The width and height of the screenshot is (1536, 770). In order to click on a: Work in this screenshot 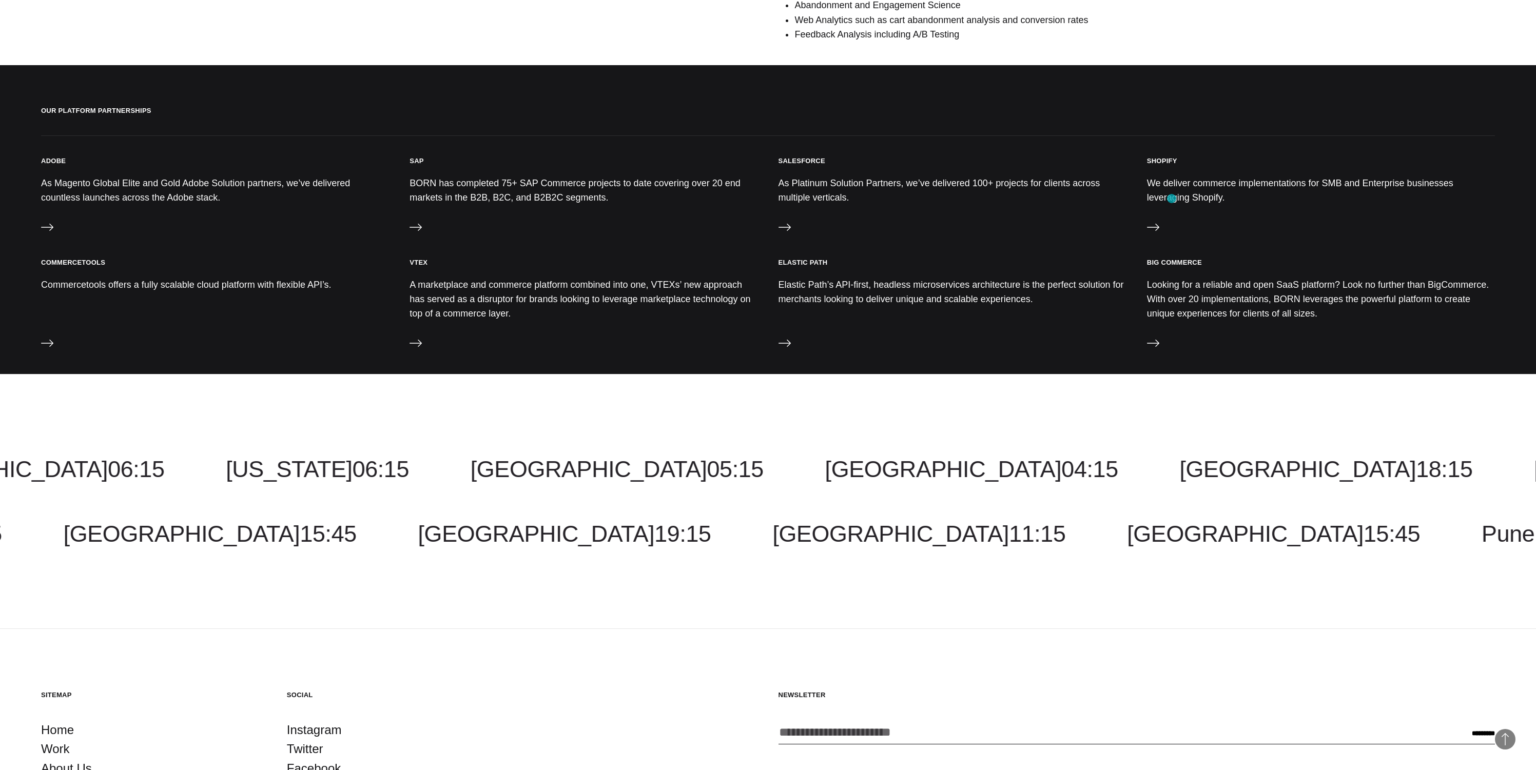, I will do `click(55, 749)`.